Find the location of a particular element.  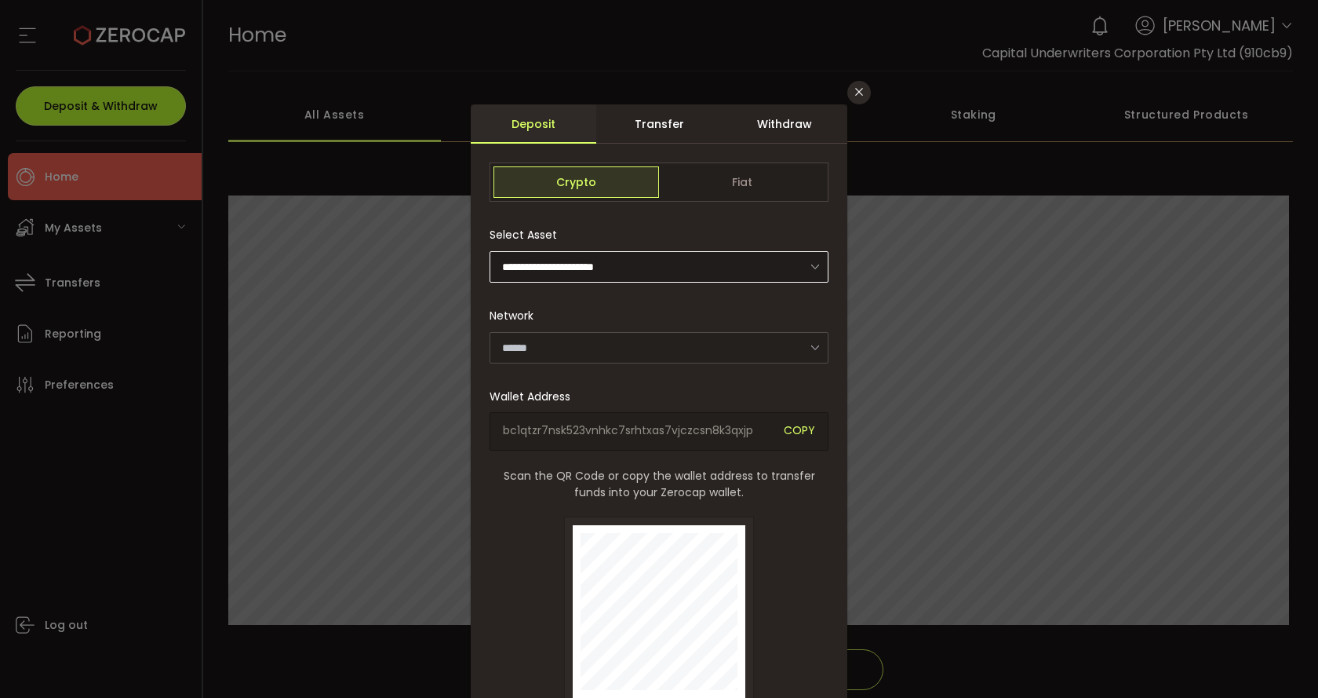

span: COPY is located at coordinates (800, 431).